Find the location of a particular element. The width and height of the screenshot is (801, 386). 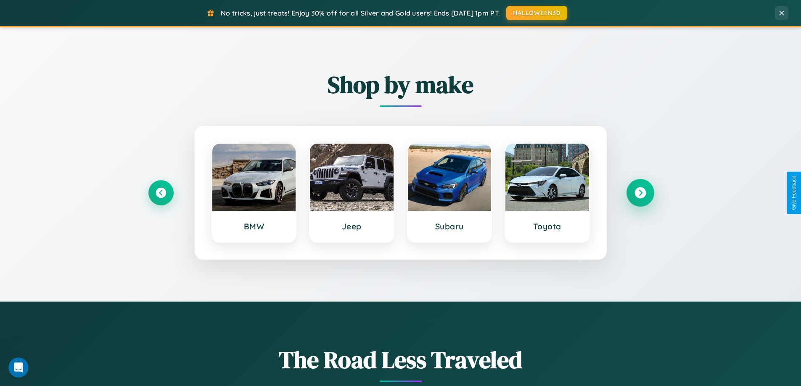

h3: BMW is located at coordinates (254, 227).